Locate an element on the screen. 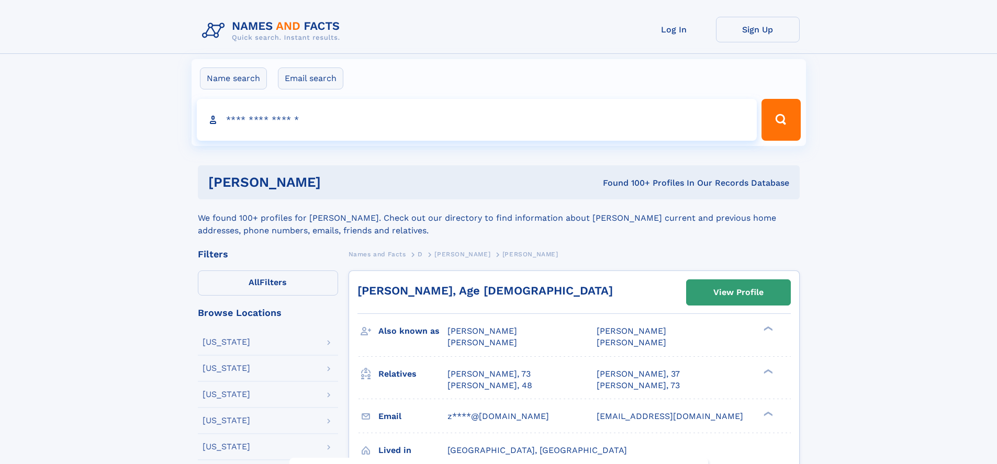  img: Logo Names and Facts is located at coordinates (273, 31).